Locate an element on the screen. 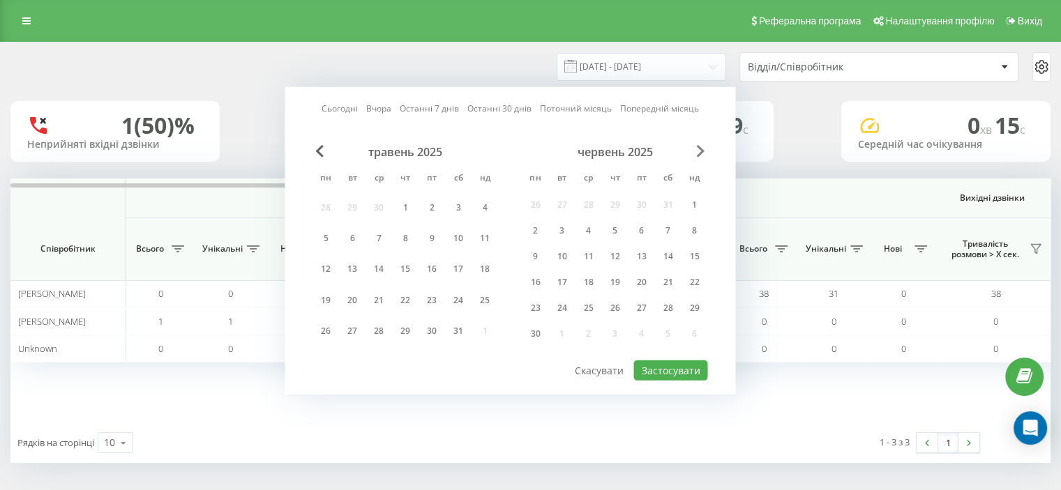 This screenshot has height=490, width=1061. div: пт 6 черв 2025 р. is located at coordinates (641, 231).